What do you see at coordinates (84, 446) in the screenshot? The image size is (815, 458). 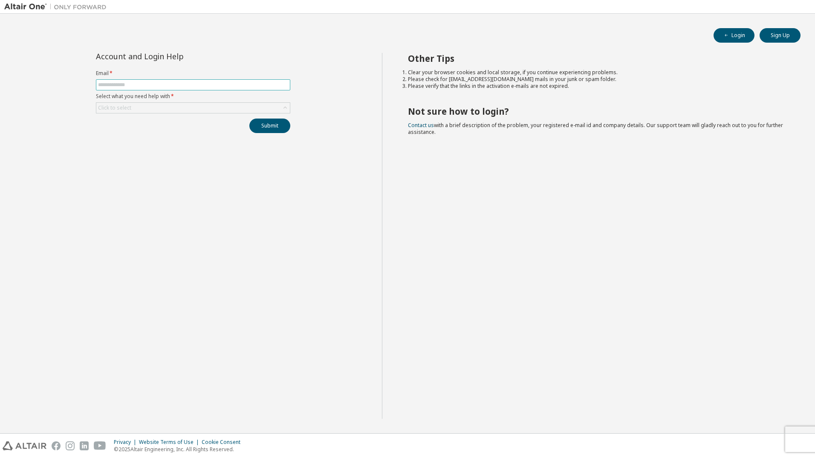 I see `img: linkedin.svg` at bounding box center [84, 446].